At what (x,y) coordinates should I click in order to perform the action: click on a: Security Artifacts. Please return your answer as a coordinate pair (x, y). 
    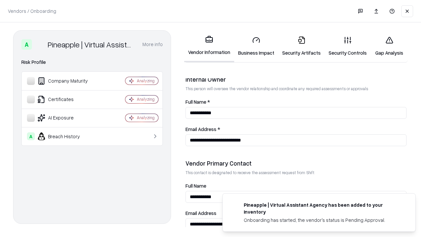
    Looking at the image, I should click on (301, 46).